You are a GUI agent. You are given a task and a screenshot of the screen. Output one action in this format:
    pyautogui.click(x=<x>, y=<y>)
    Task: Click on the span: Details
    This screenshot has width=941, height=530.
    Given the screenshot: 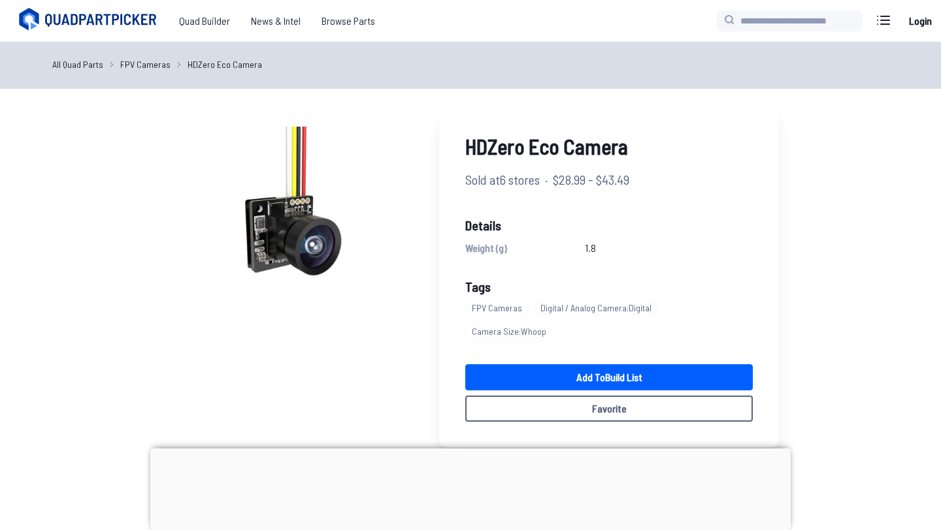 What is the action you would take?
    pyautogui.click(x=609, y=225)
    